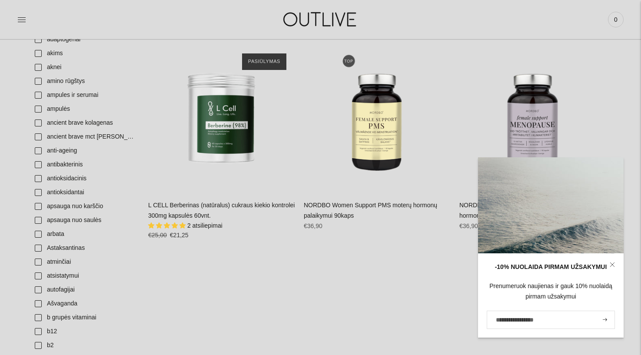 This screenshot has width=641, height=355. What do you see at coordinates (84, 345) in the screenshot?
I see `a: b2` at bounding box center [84, 345].